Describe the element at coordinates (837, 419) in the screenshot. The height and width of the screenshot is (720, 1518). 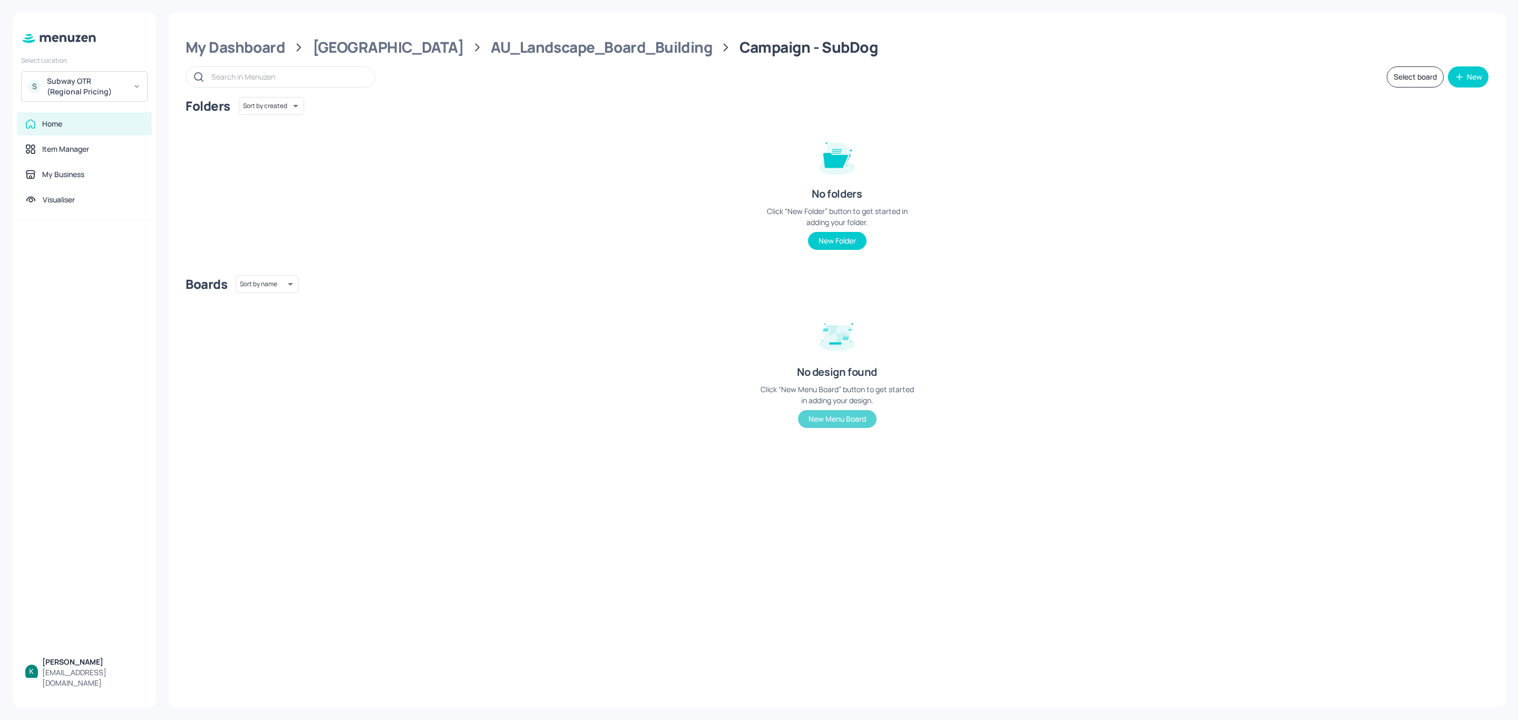
I see `button: New Menu Board` at that location.